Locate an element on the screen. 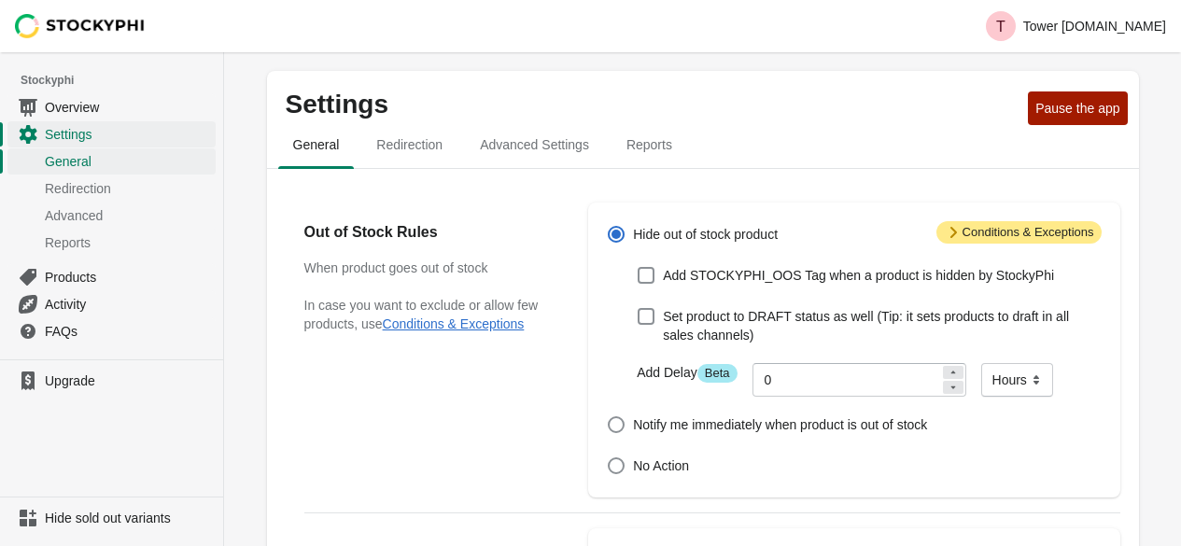  span: Settings is located at coordinates (128, 134).